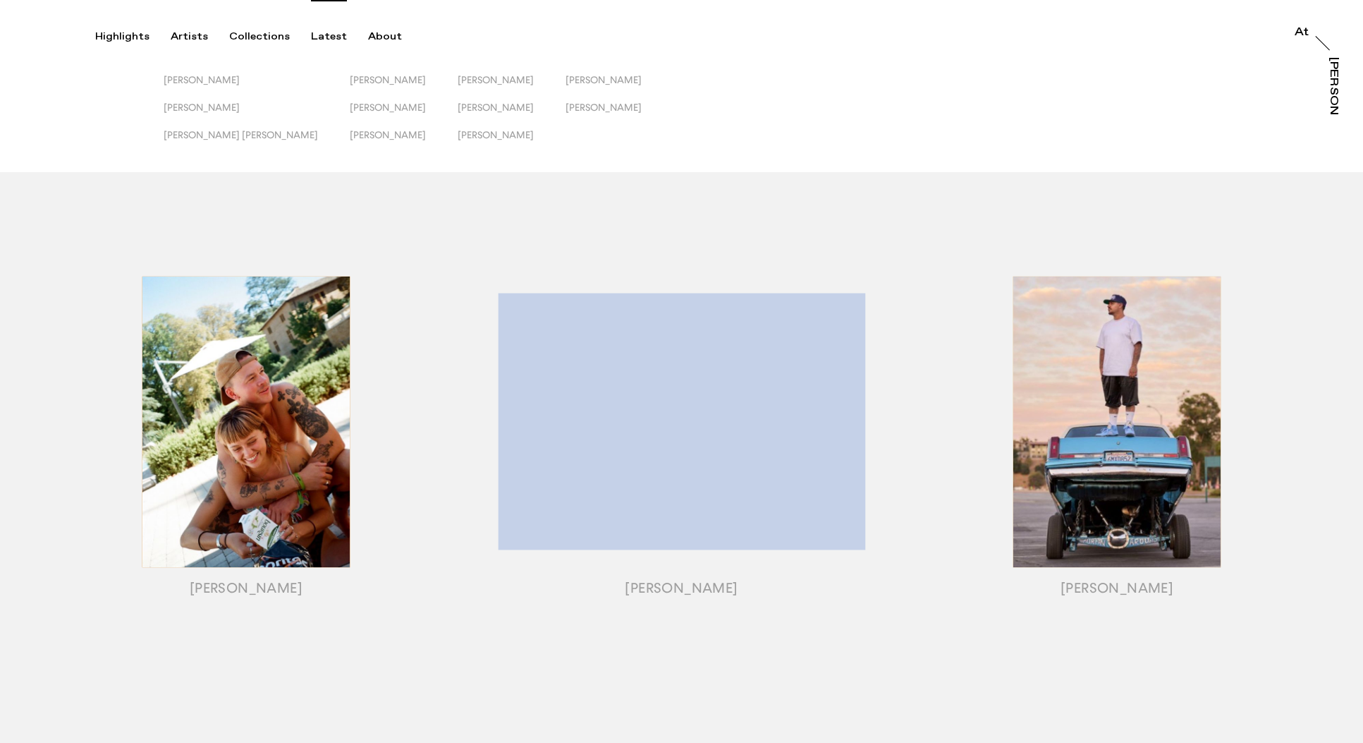  What do you see at coordinates (200, 37) in the screenshot?
I see `button: Artists` at bounding box center [200, 37].